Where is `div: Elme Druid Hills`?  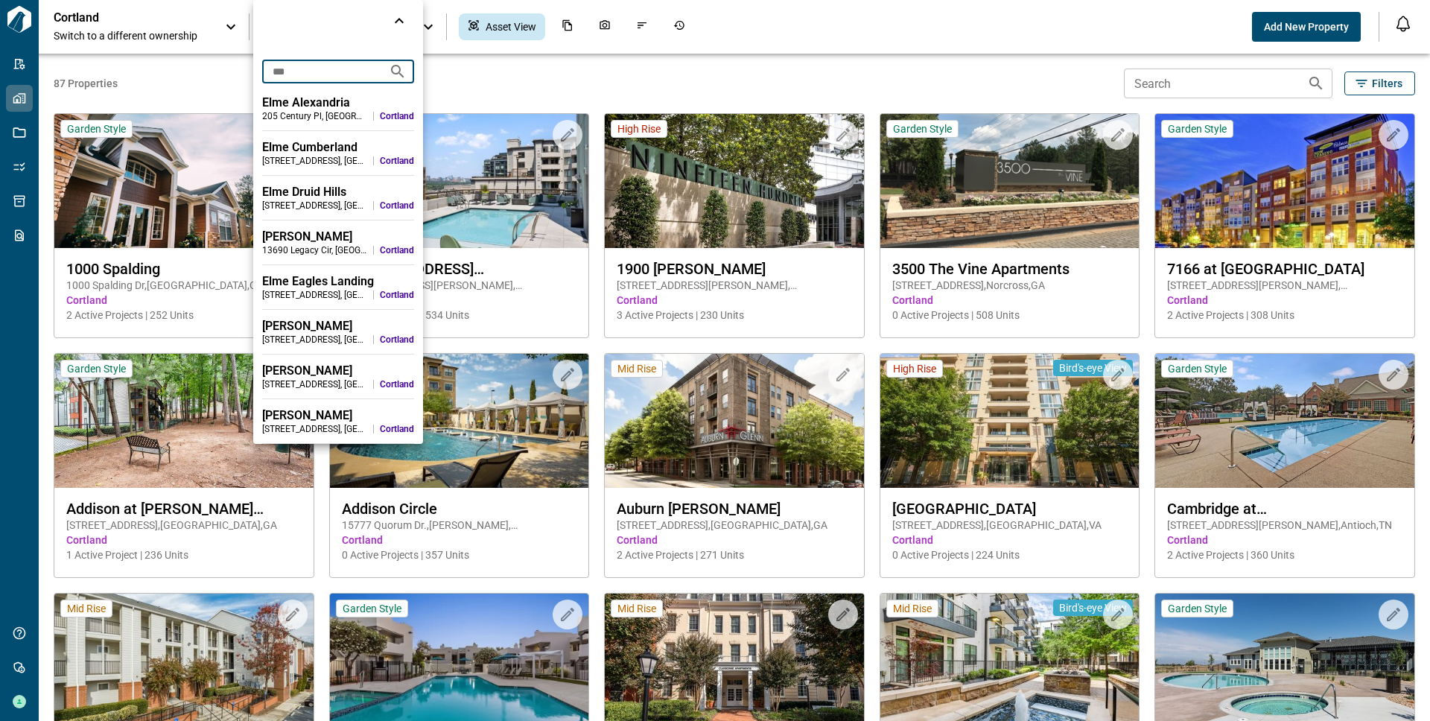 div: Elme Druid Hills is located at coordinates (338, 192).